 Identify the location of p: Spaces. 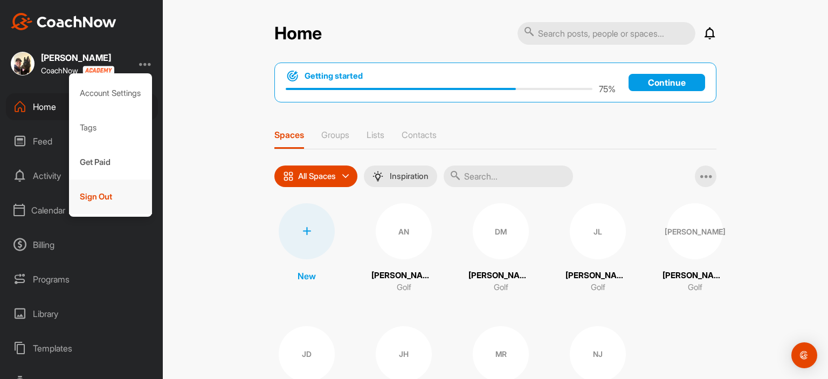
(289, 135).